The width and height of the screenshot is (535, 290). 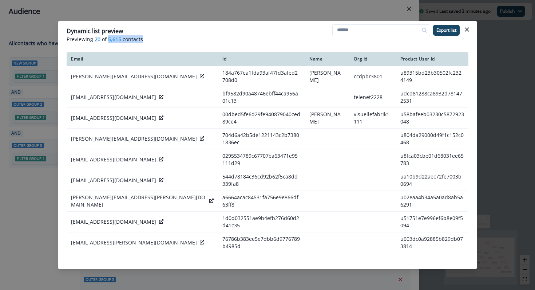 What do you see at coordinates (261, 97) in the screenshot?
I see `td: bf9582d90a48746ebff44ca956a01c13` at bounding box center [261, 97].